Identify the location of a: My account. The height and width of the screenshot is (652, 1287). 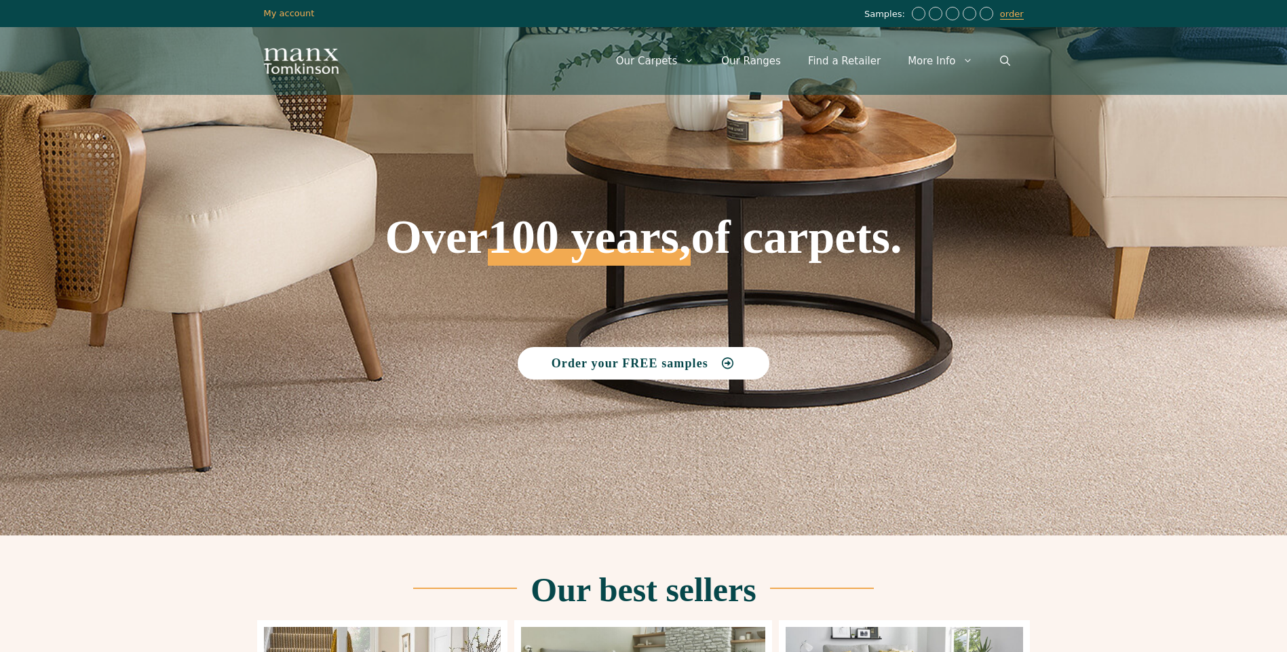
(289, 13).